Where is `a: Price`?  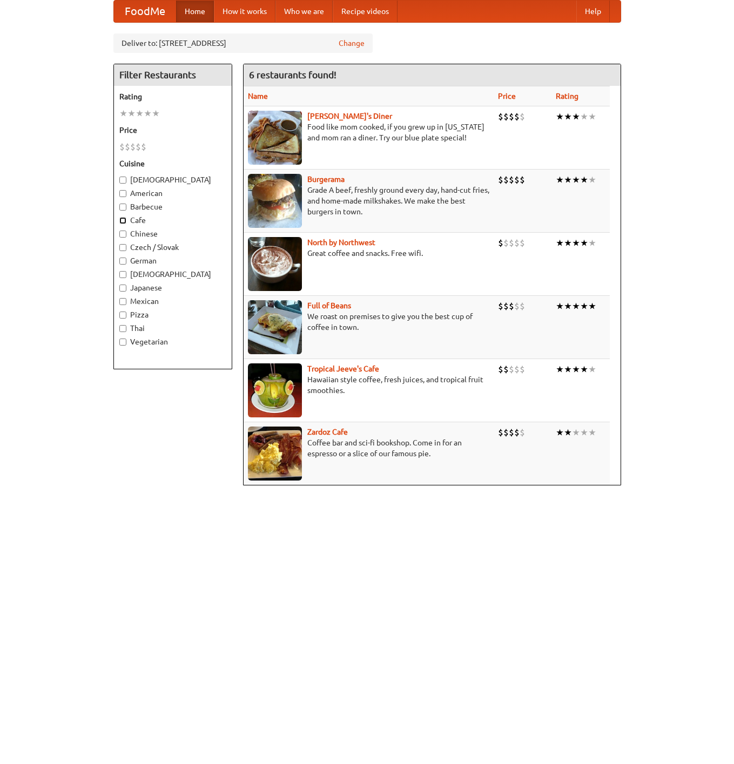 a: Price is located at coordinates (507, 96).